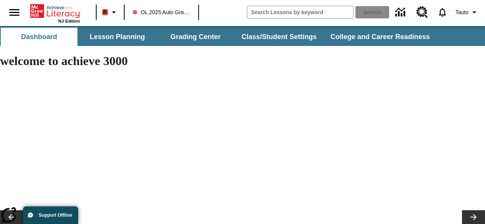 The width and height of the screenshot is (485, 224). I want to click on a: Home, so click(55, 11).